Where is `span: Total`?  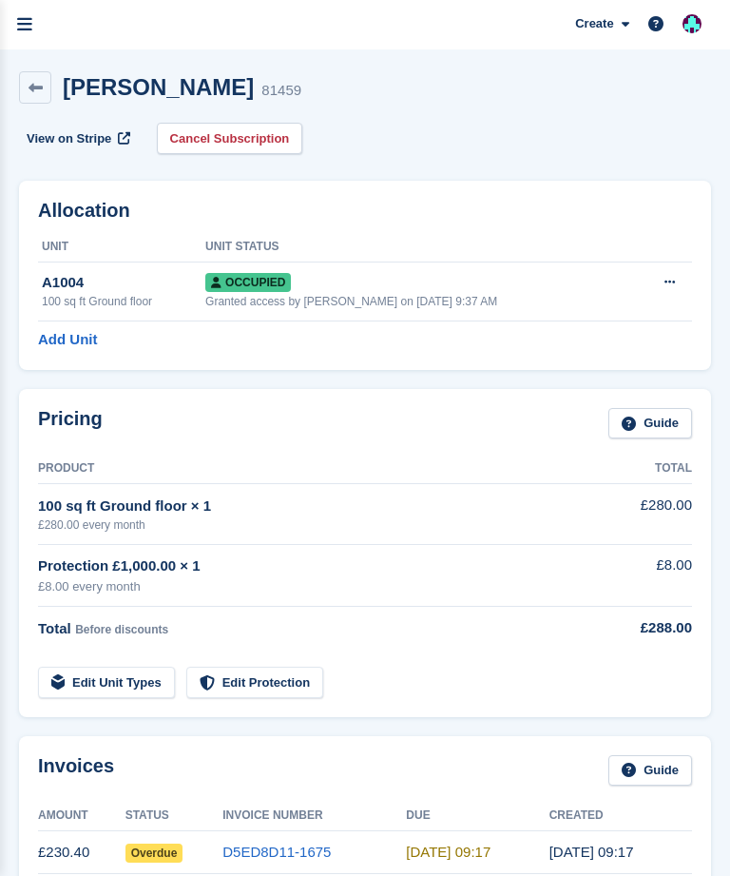
span: Total is located at coordinates (54, 627).